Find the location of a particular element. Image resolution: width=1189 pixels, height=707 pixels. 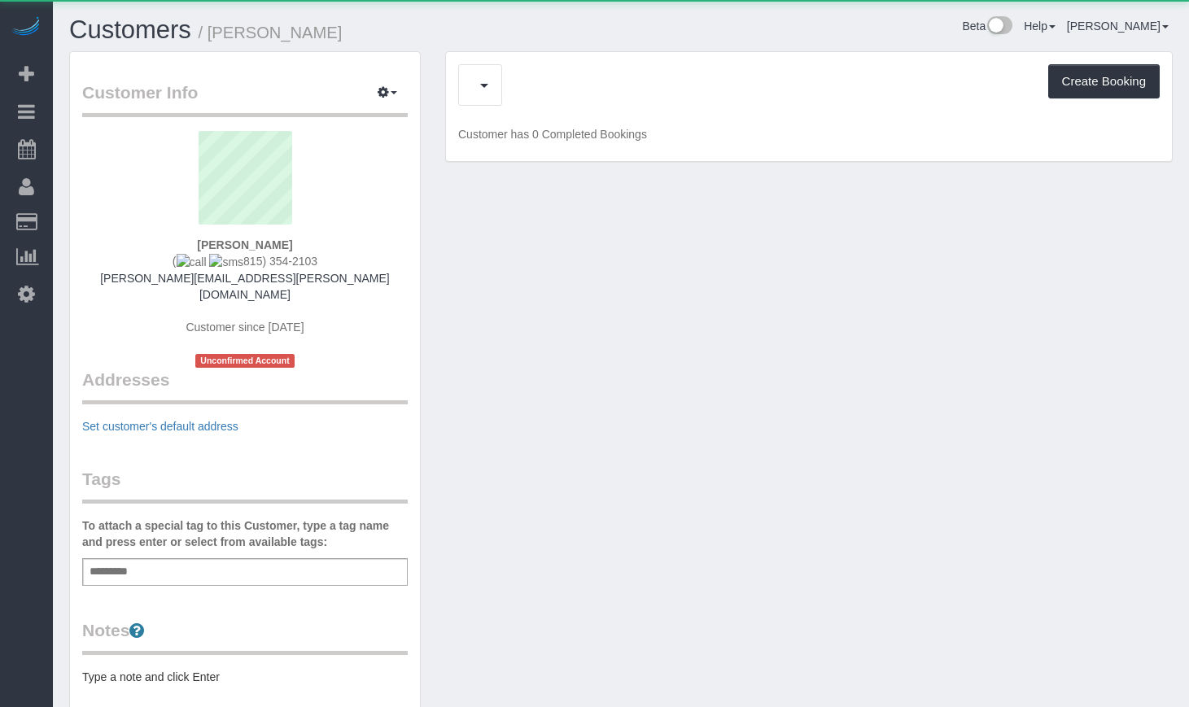

a: Customers is located at coordinates (130, 29).